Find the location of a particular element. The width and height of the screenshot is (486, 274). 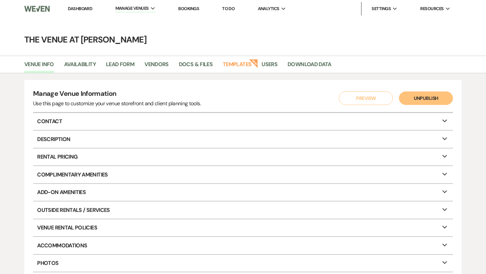

img: Weven Logo is located at coordinates (37, 9).